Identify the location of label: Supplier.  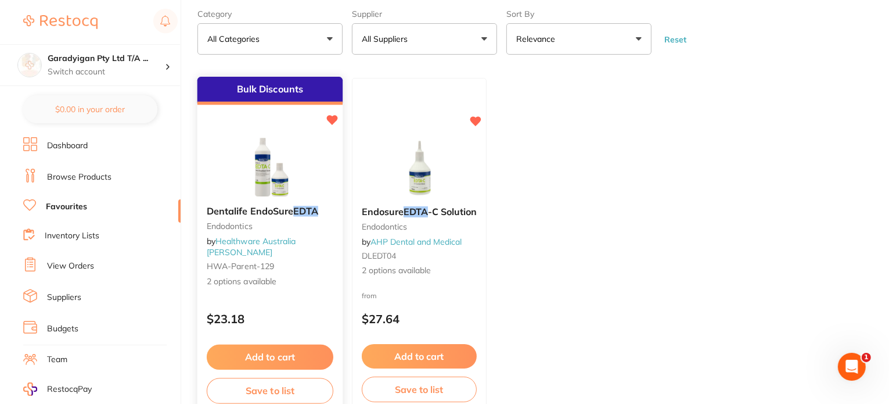
(424, 14).